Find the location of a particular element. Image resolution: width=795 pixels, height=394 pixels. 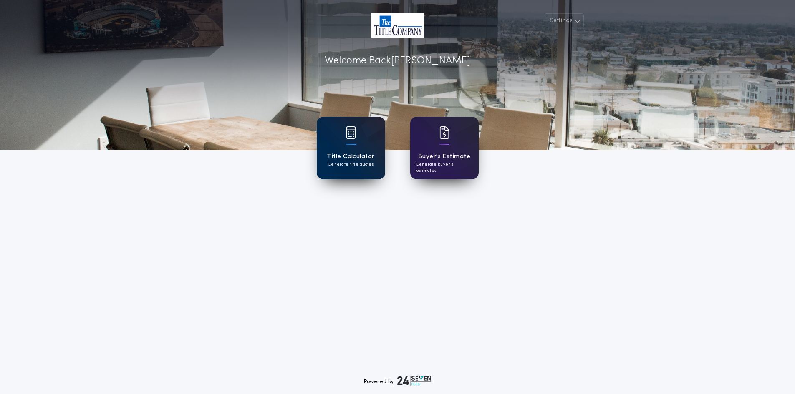

a: card iconTitle CalculatorGenerate title quotes is located at coordinates (351, 148).